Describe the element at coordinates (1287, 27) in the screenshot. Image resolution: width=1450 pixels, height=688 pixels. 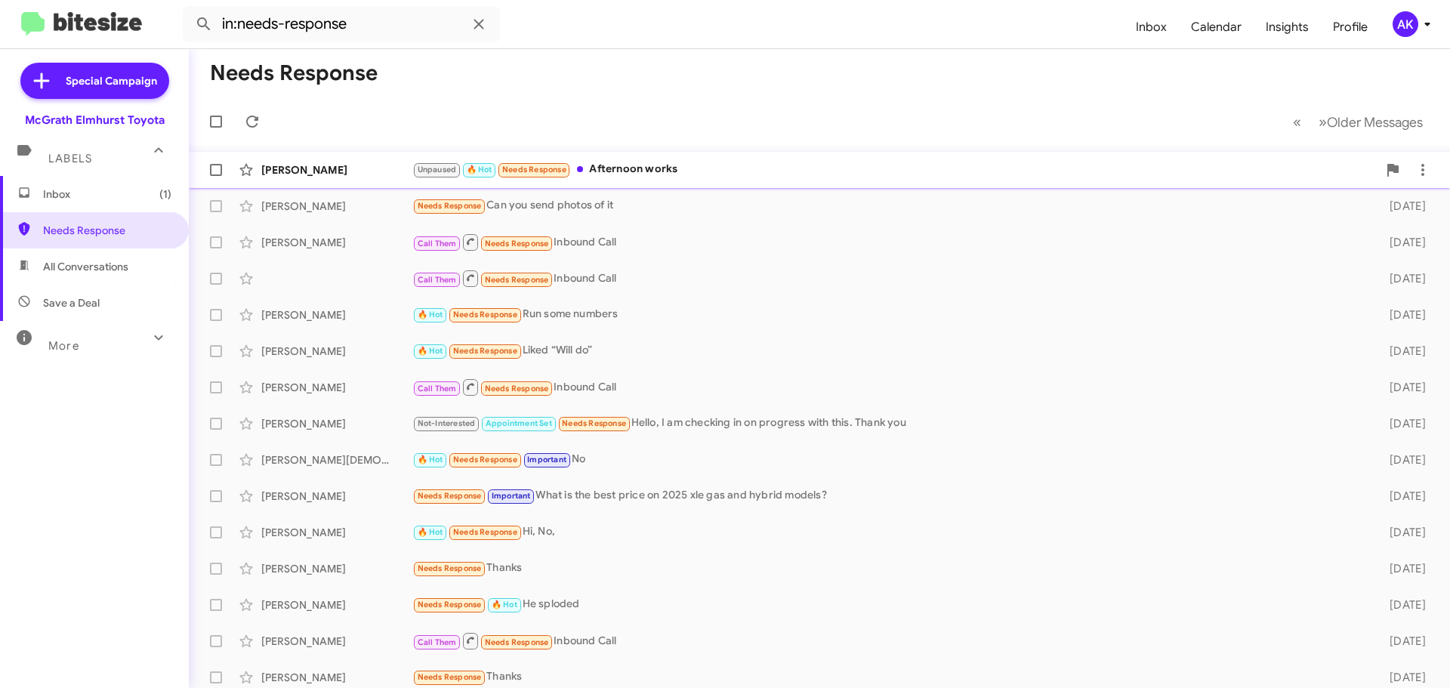
I see `span: Insights` at that location.